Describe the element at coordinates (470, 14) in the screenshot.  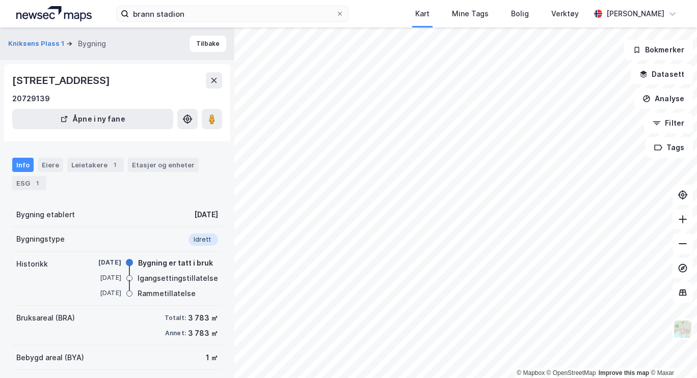
I see `div: Mine Tags` at that location.